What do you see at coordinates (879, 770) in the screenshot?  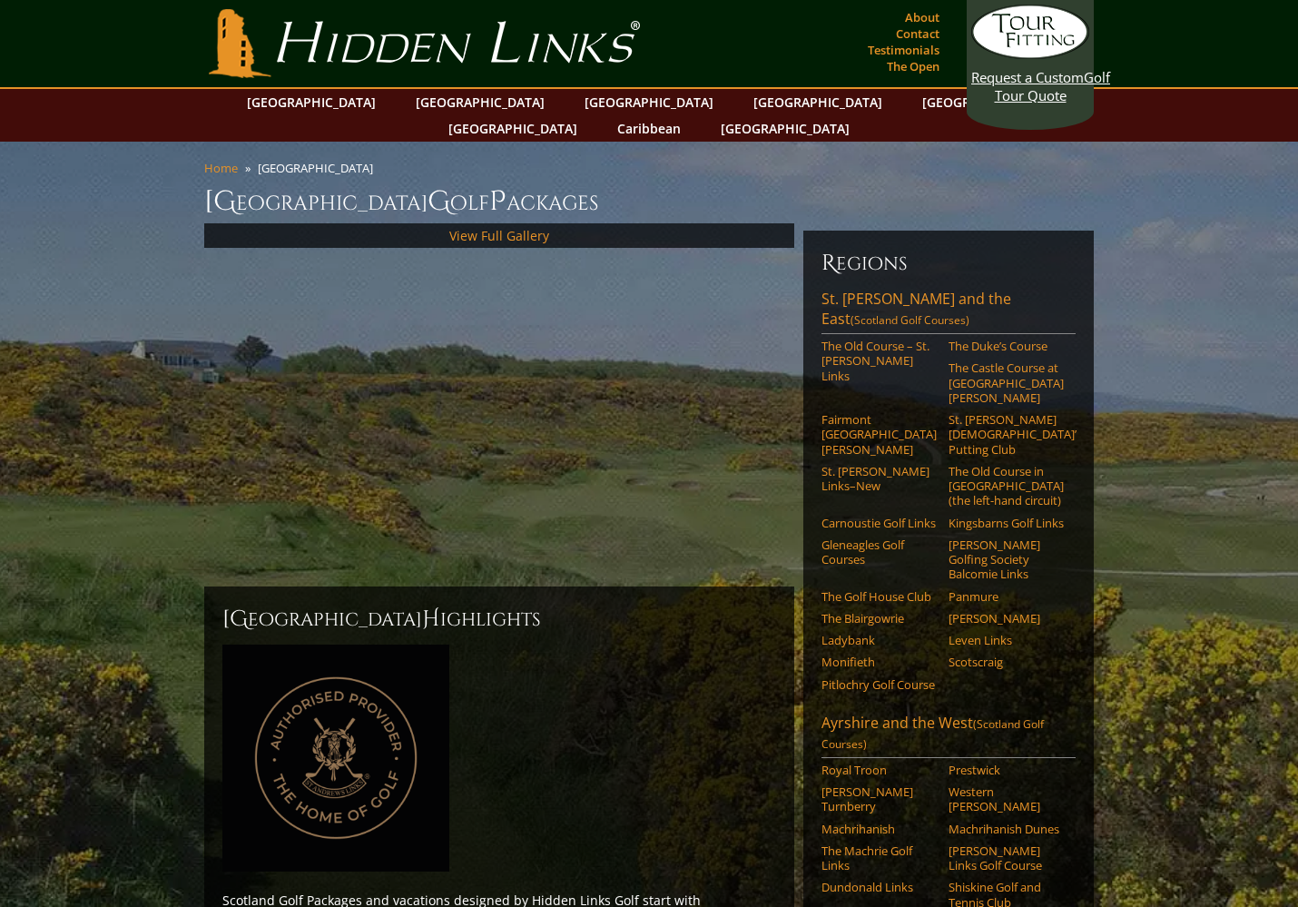 I see `a: Royal Troon` at bounding box center [879, 770].